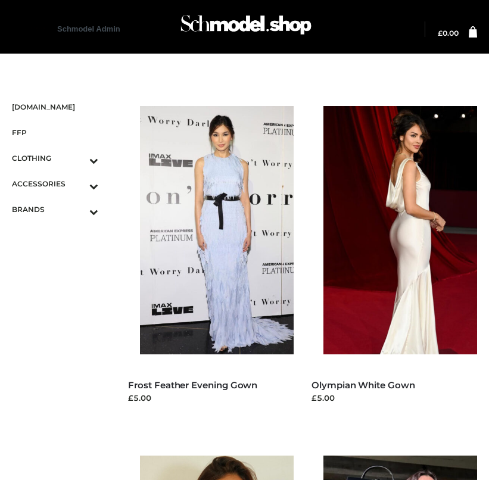 This screenshot has height=480, width=489. Describe the element at coordinates (363, 385) in the screenshot. I see `a: Olympian White Gown` at that location.